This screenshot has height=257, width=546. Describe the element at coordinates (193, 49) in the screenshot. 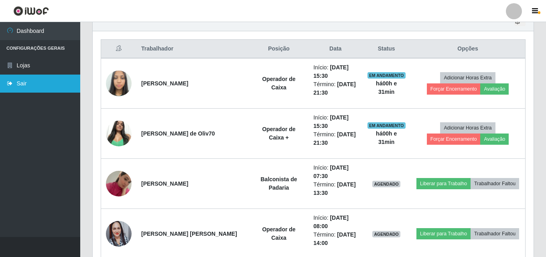

I see `th: Trabalhador` at that location.